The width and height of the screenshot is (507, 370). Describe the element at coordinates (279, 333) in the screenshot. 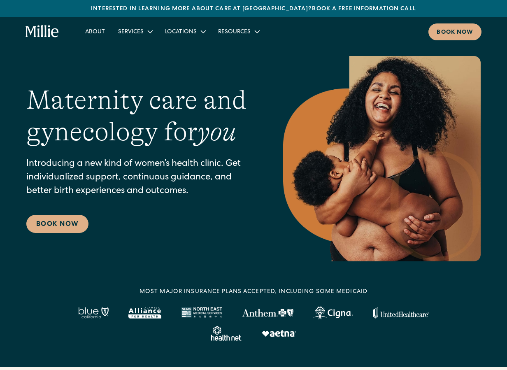

I see `img: Aetna logo` at that location.